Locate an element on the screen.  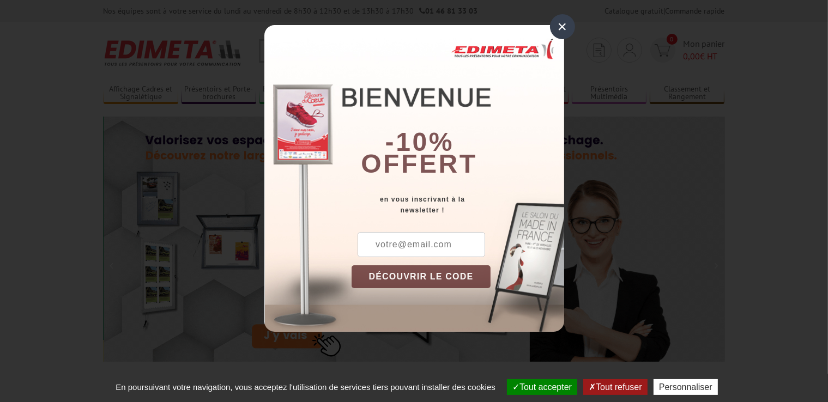
div: en vous inscrivant à la newsletter ! is located at coordinates (458, 205).